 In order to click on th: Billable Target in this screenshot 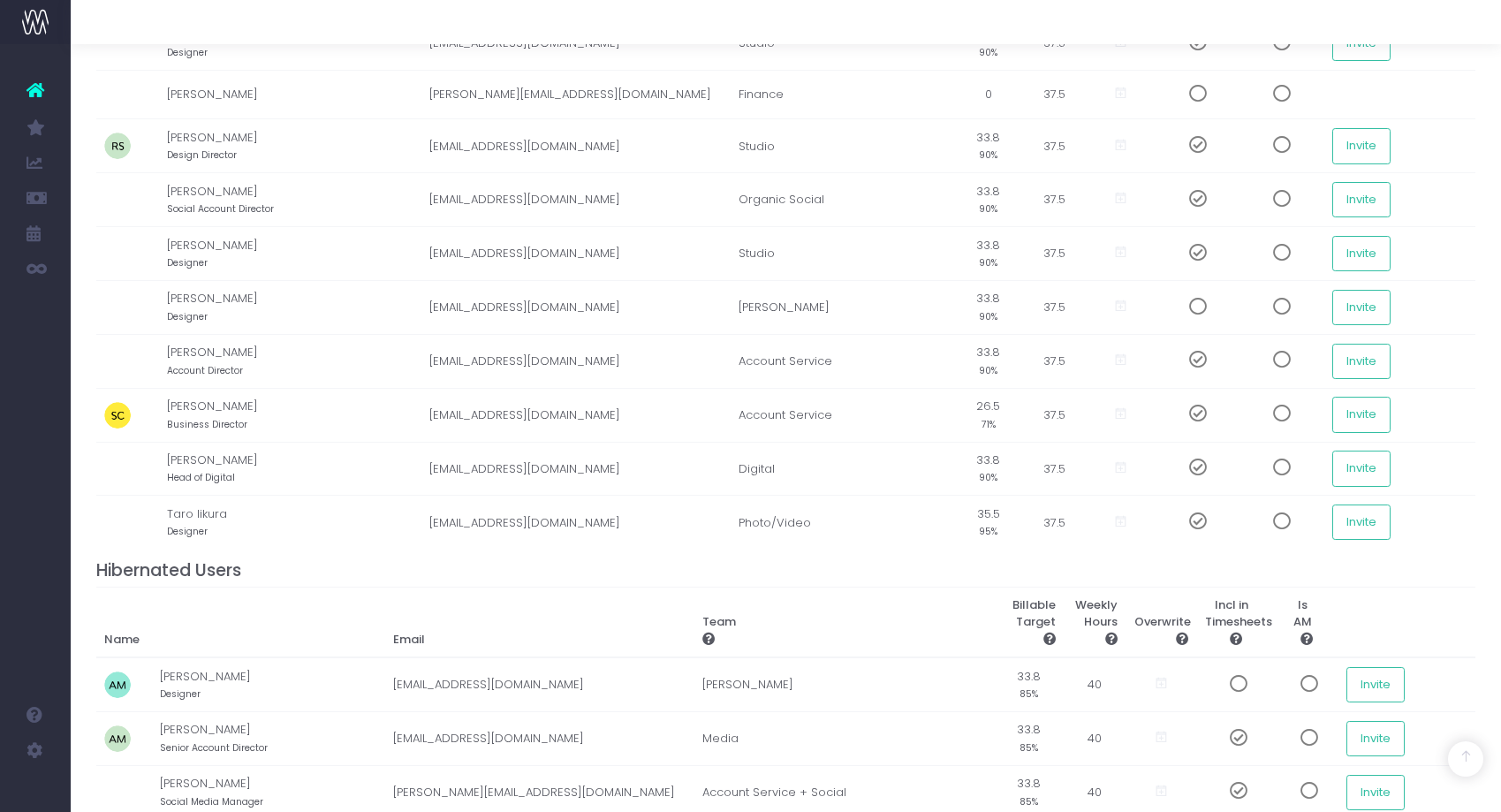, I will do `click(1028, 623)`.